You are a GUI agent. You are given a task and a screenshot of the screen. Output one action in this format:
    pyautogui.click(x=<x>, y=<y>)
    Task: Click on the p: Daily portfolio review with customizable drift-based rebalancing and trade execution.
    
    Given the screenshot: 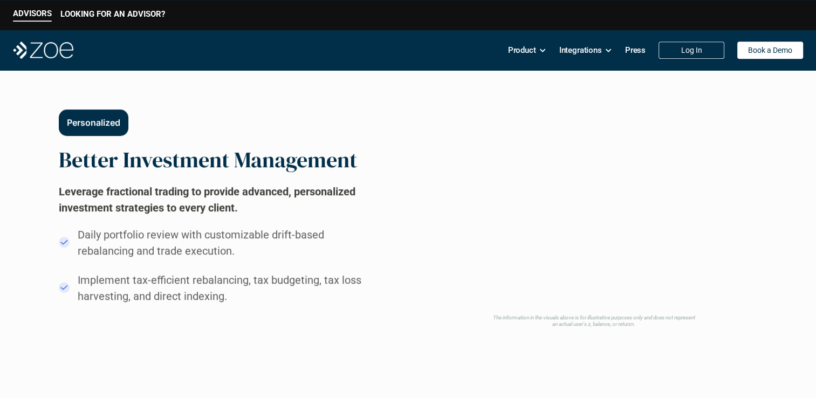 What is the action you would take?
    pyautogui.click(x=219, y=243)
    